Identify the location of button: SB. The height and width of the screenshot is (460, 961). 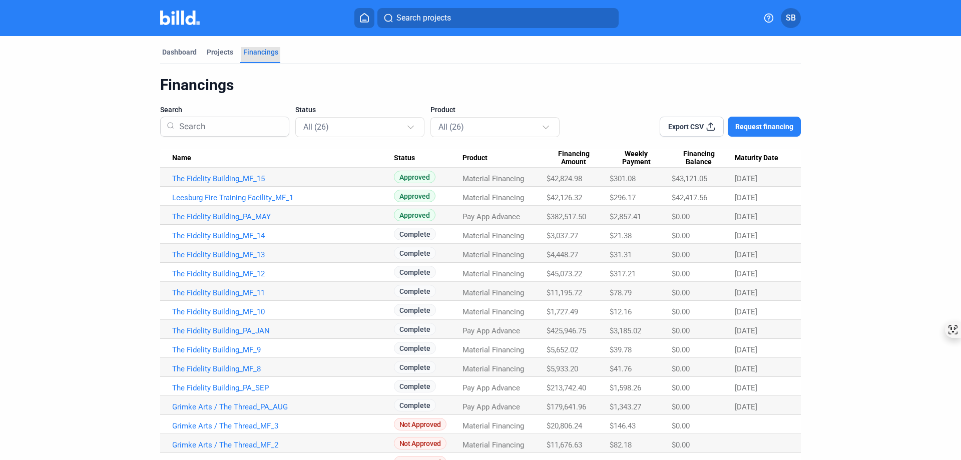
(791, 18).